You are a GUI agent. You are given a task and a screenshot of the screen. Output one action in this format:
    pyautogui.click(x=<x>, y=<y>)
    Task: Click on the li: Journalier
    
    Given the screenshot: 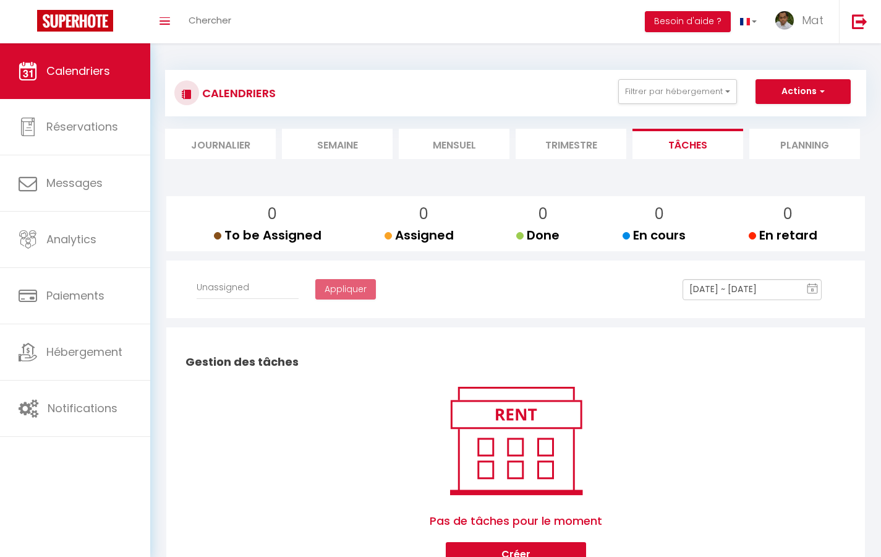 What is the action you would take?
    pyautogui.click(x=220, y=144)
    